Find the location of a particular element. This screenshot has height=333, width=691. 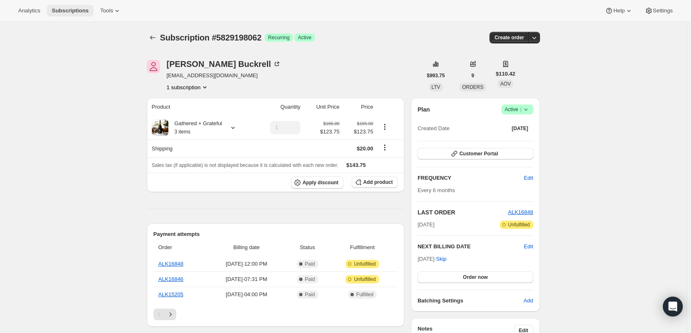

span: Sales tax (if applicable) is not displayed because it is calculated with each new order. is located at coordinates (245, 165).